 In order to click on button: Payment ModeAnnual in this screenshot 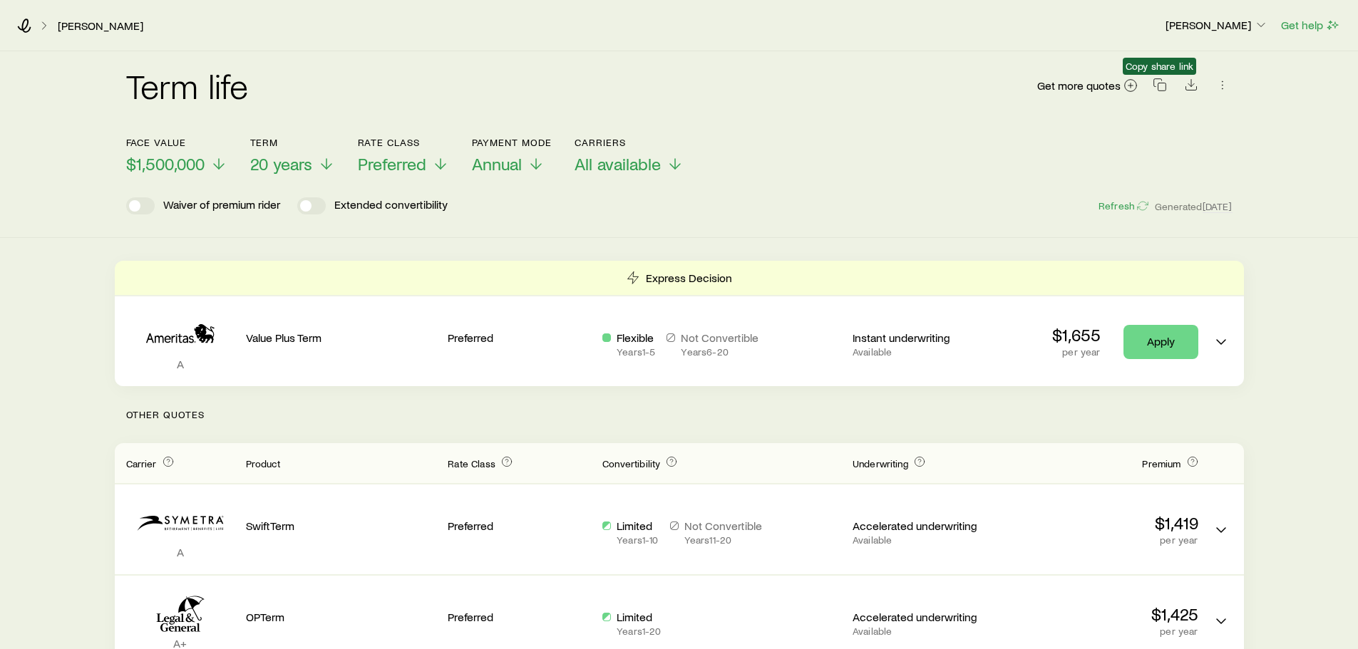, I will do `click(512, 155)`.